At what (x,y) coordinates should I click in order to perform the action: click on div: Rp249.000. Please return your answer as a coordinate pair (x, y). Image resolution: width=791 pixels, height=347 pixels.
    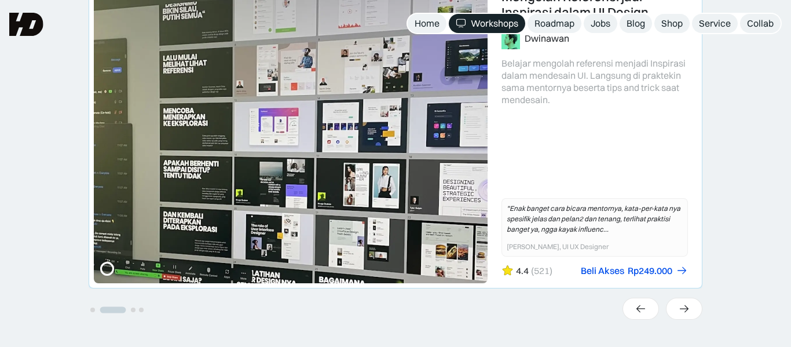
    Looking at the image, I should click on (650, 270).